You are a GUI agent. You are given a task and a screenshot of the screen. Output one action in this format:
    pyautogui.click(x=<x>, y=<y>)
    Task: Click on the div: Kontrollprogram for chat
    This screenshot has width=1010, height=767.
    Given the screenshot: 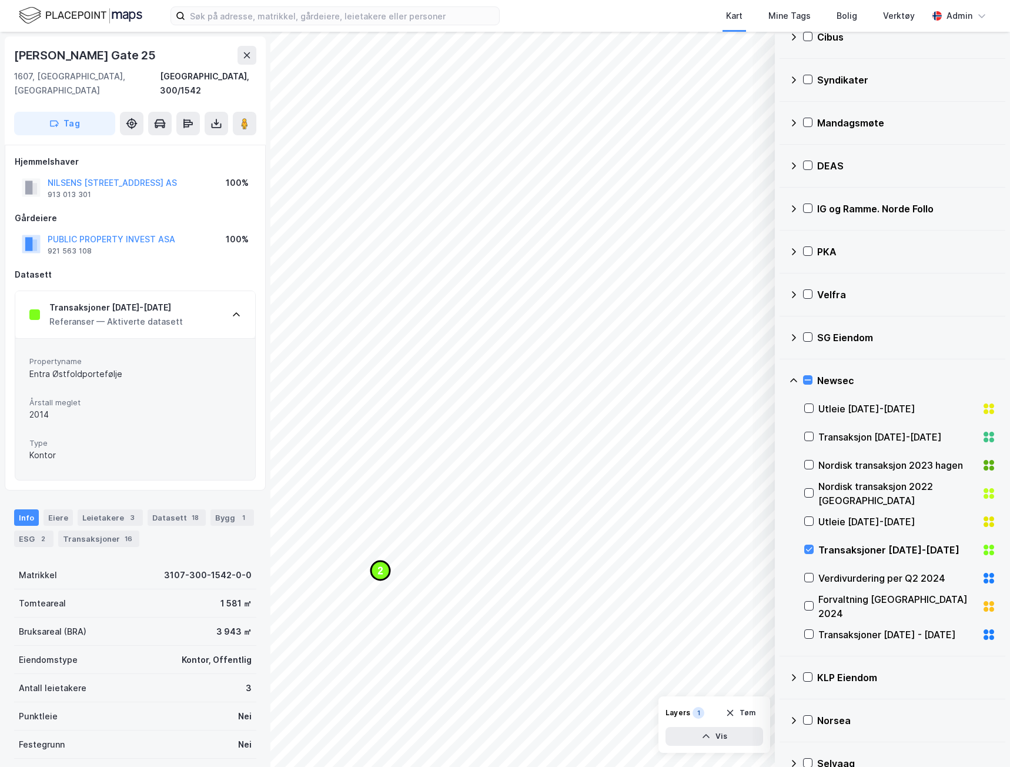 What is the action you would take?
    pyautogui.click(x=981, y=738)
    